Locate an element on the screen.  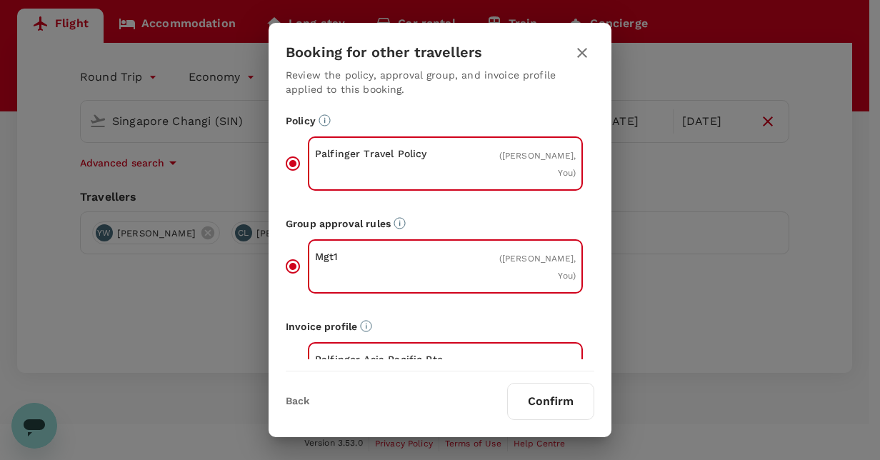
p: Mgt1 is located at coordinates (380, 256).